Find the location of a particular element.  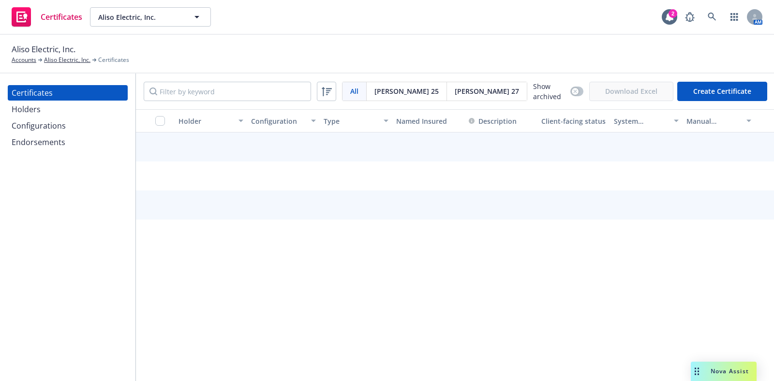

button: Holder is located at coordinates (211, 121).